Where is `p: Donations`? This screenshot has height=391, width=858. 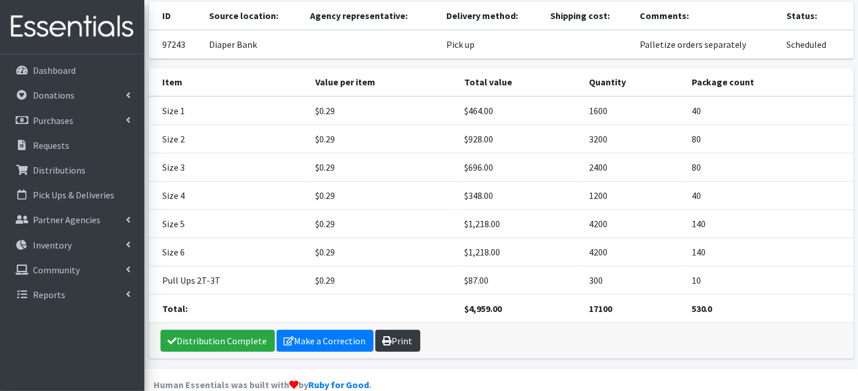
p: Donations is located at coordinates (54, 95).